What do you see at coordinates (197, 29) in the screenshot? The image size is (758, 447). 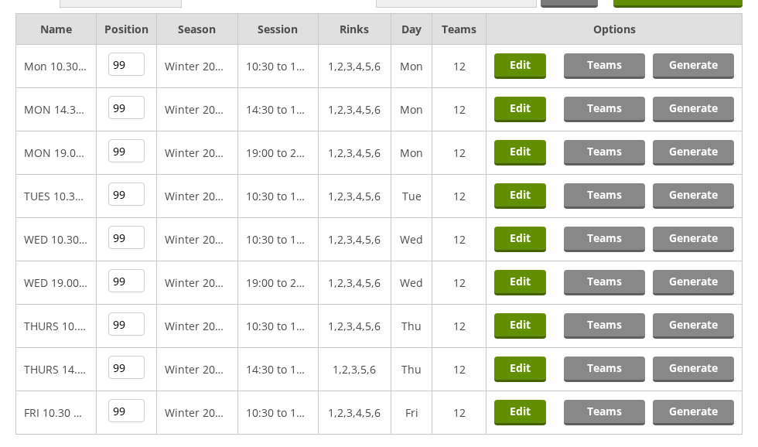 I see `td: Season` at bounding box center [197, 29].